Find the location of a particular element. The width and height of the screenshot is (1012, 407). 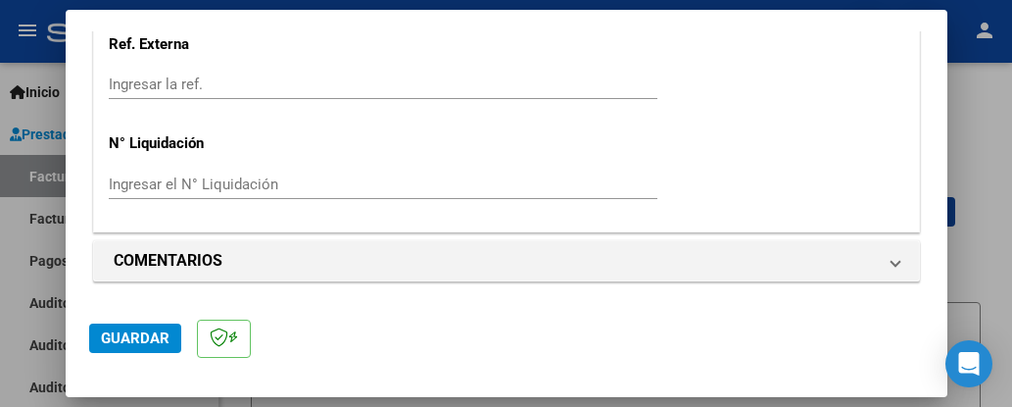

div: Open Intercom Messenger is located at coordinates (969, 364).